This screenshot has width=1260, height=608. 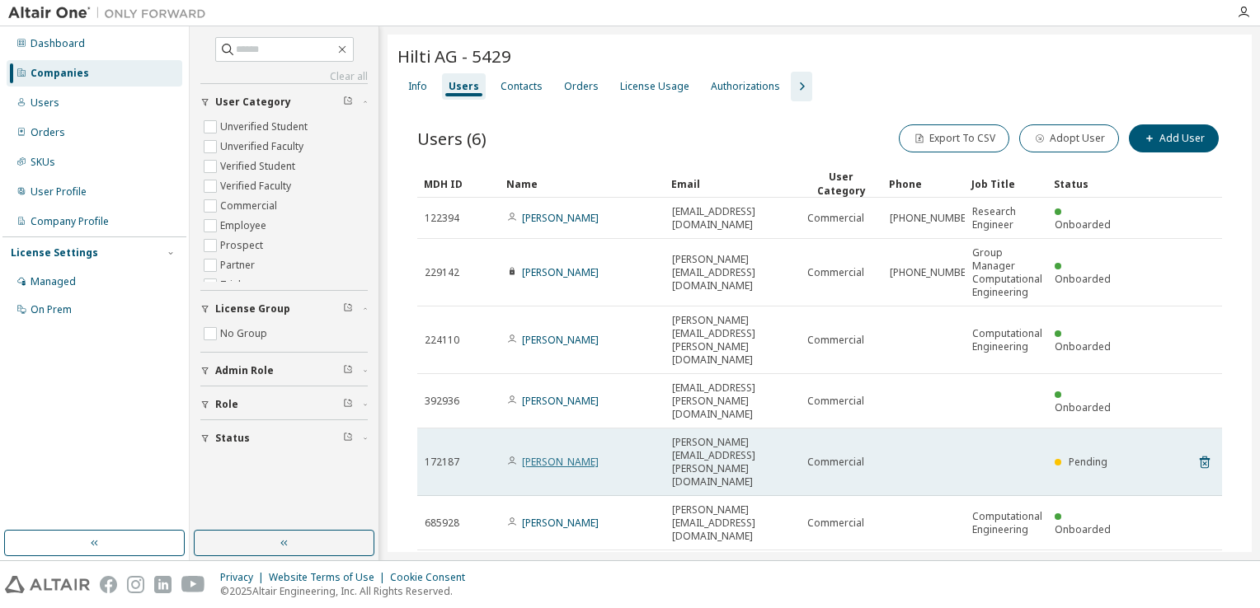 I want to click on div: Dashboard, so click(x=58, y=44).